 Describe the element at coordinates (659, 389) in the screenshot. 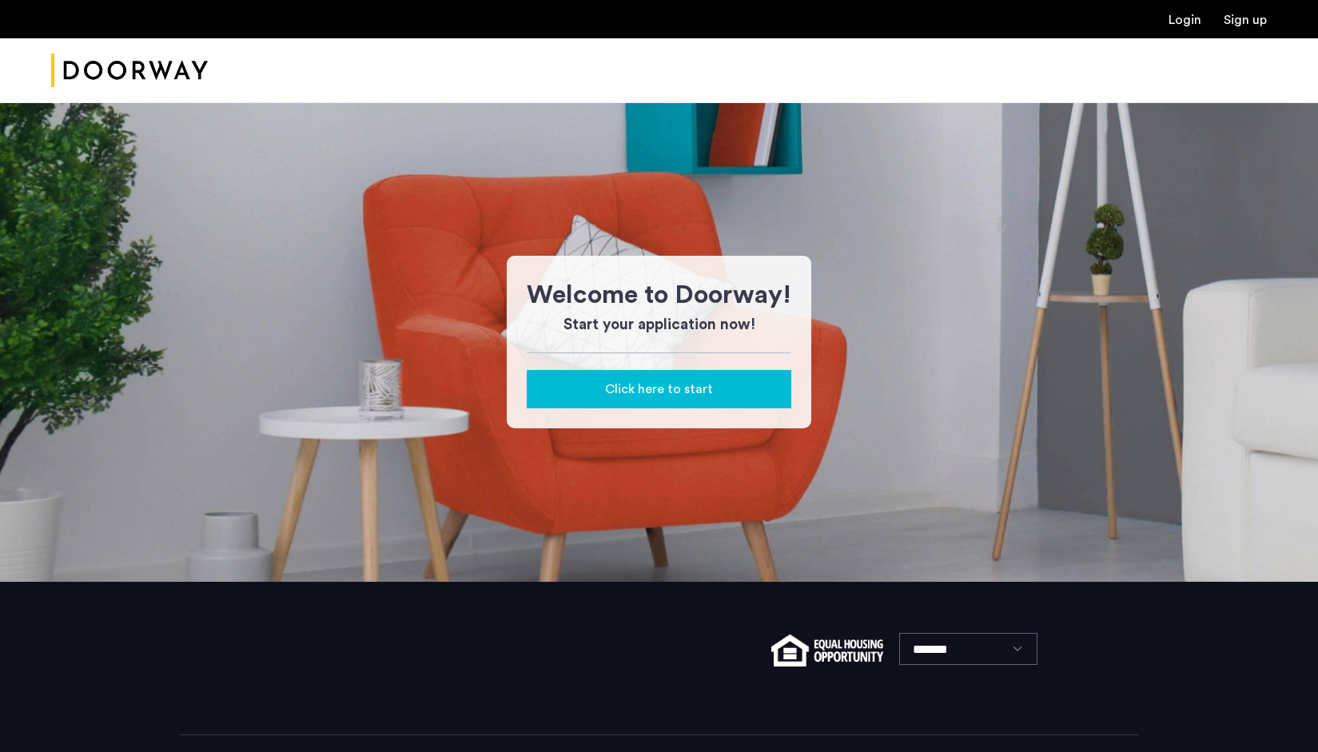

I see `span: Click here to start` at that location.